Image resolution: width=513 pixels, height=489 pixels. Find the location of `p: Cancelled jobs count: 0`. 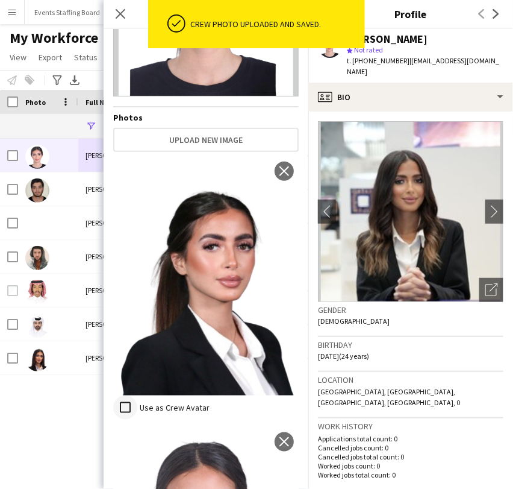

p: Cancelled jobs count: 0 is located at coordinates (411, 447).